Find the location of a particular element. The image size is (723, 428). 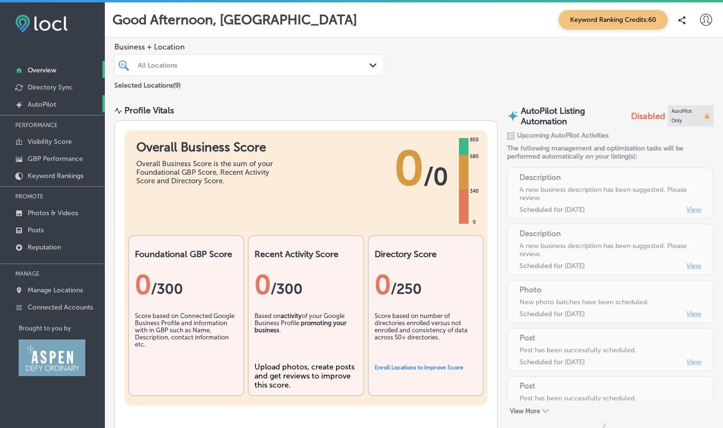

h1: Overall Business Score is located at coordinates (208, 147).